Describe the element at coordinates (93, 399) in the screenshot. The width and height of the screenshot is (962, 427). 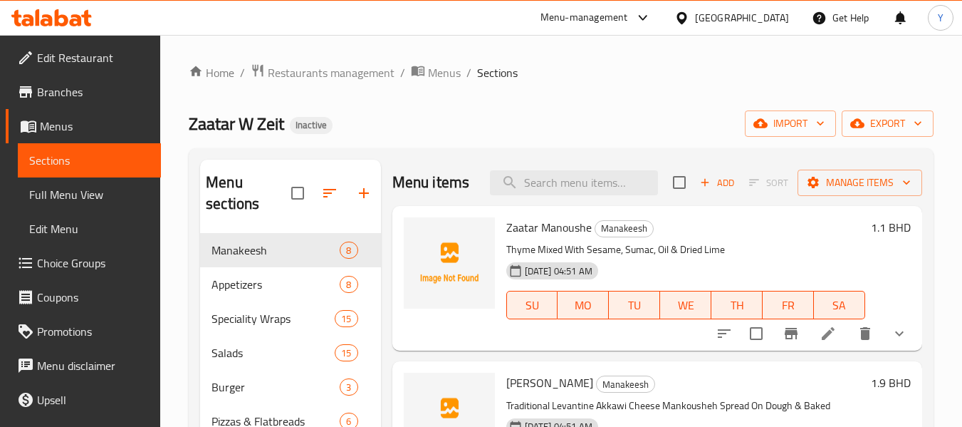
I see `span: Upsell` at that location.